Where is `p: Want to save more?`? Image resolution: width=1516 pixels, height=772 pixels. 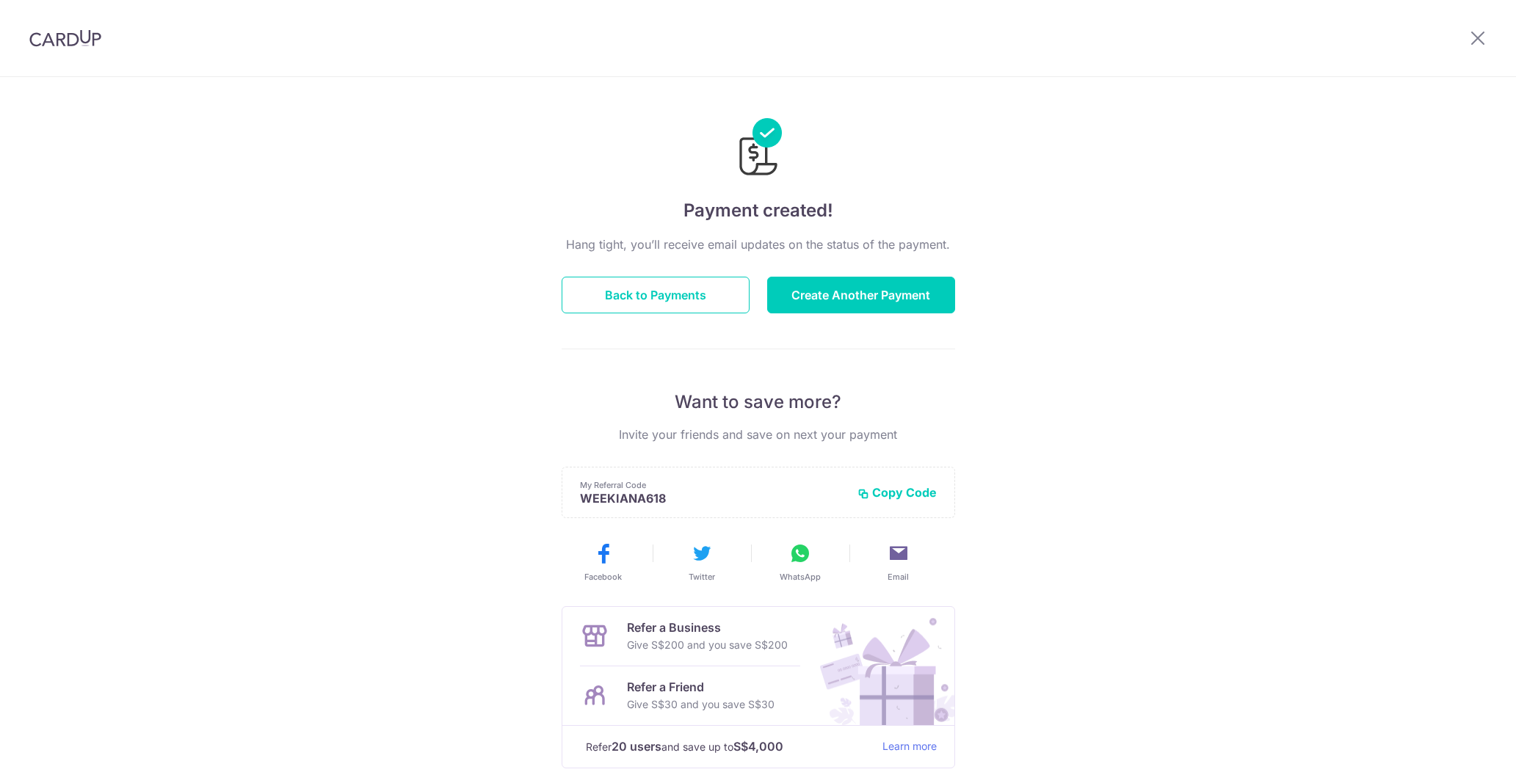
p: Want to save more? is located at coordinates (759, 402).